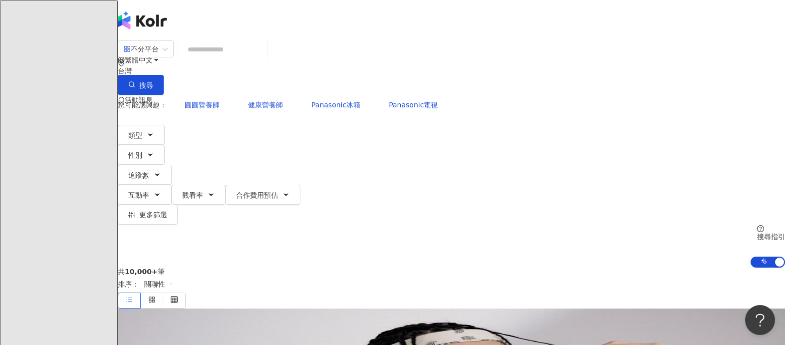  Describe the element at coordinates (141, 272) in the screenshot. I see `span: 10,000+` at that location.